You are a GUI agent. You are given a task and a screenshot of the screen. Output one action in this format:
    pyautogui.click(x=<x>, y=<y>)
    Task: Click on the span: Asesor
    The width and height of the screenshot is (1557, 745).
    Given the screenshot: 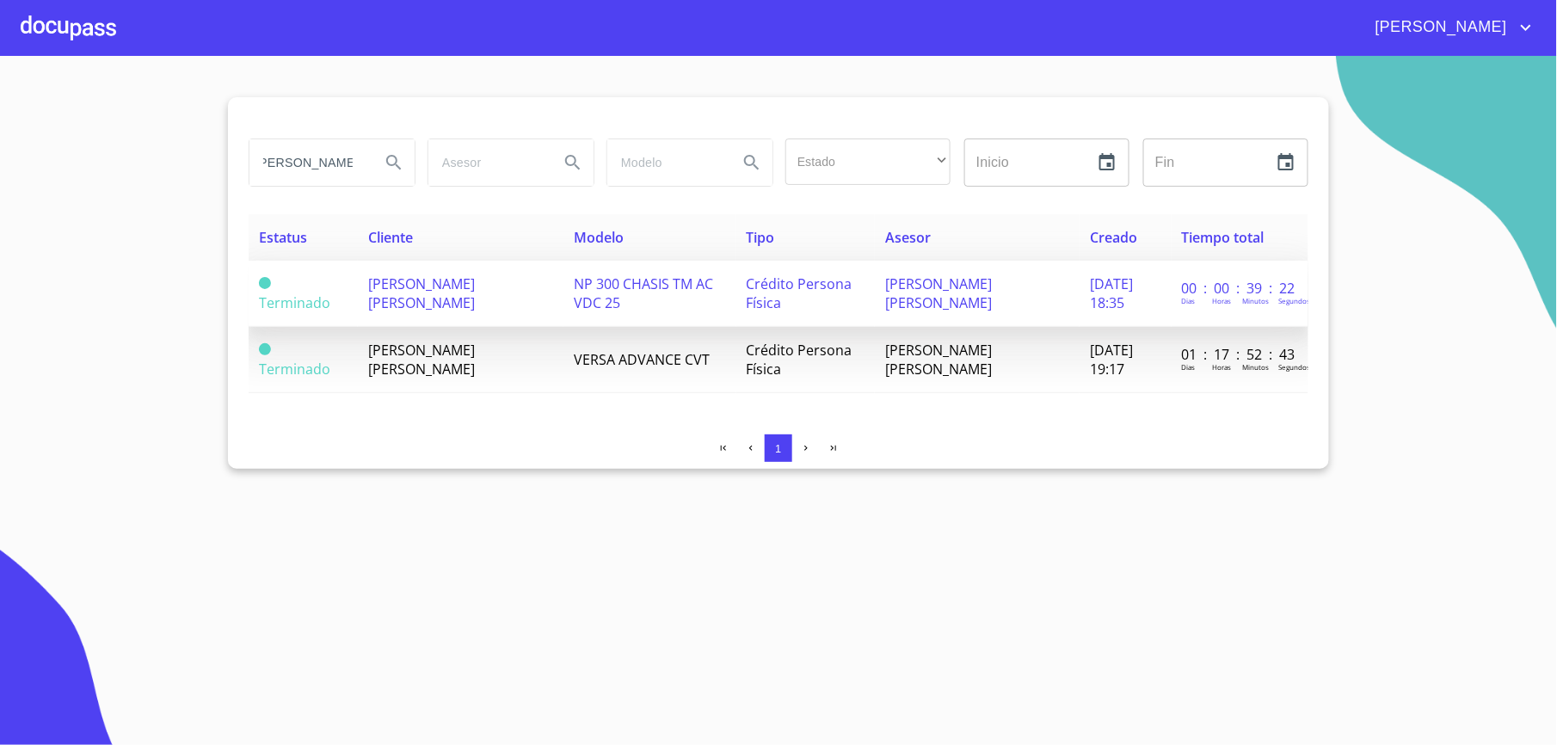 What is the action you would take?
    pyautogui.click(x=907, y=237)
    